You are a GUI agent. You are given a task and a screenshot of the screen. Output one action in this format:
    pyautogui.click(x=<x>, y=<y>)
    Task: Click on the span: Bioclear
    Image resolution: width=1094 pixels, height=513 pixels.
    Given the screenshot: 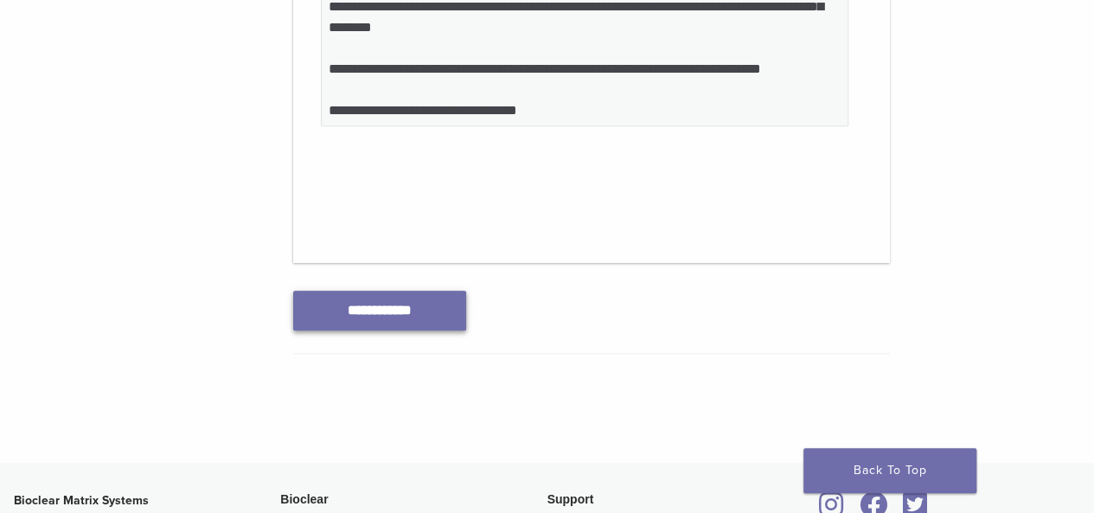 What is the action you would take?
    pyautogui.click(x=304, y=499)
    